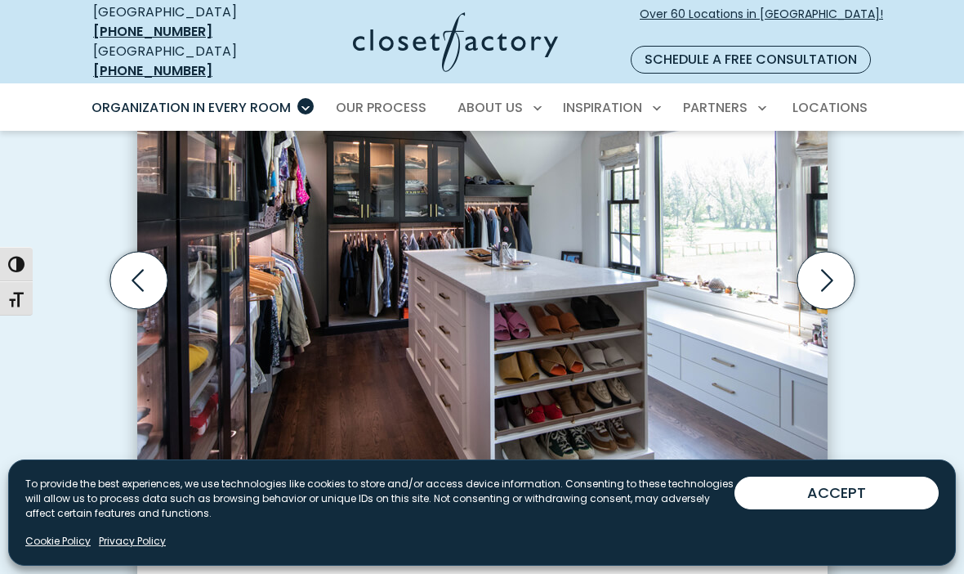 This screenshot has height=574, width=964. What do you see at coordinates (715, 107) in the screenshot?
I see `span: Partners` at bounding box center [715, 107].